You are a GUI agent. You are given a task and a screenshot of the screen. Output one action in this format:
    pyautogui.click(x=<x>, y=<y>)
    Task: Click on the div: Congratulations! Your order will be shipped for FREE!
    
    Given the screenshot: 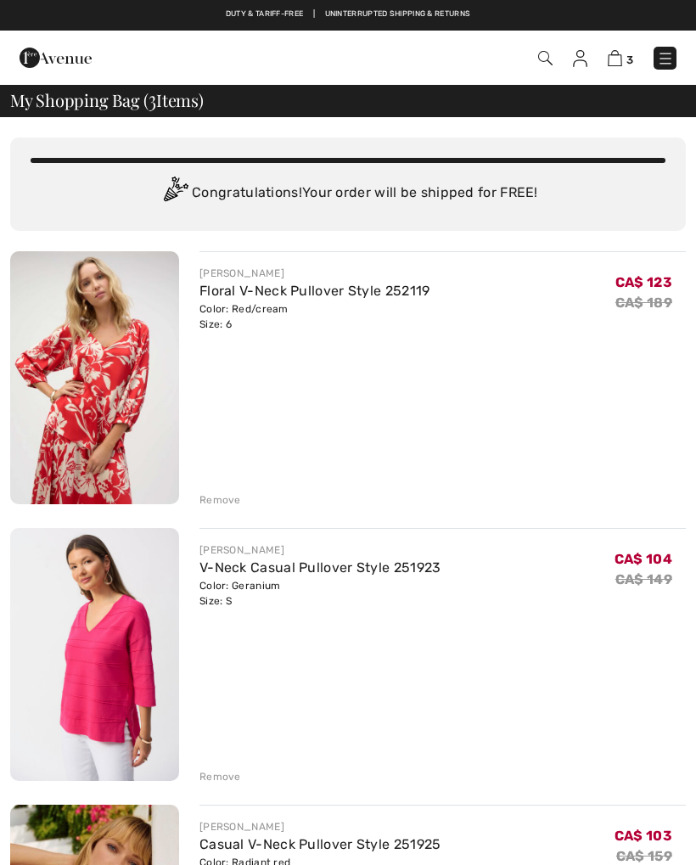 What is the action you would take?
    pyautogui.click(x=348, y=194)
    